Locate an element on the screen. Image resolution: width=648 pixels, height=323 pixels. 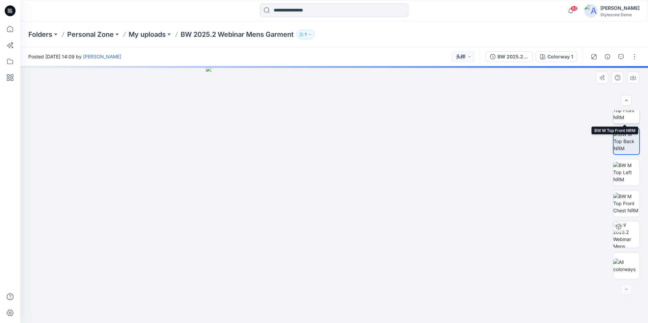
img: BW M Top Front Chest NRM is located at coordinates (626, 203).